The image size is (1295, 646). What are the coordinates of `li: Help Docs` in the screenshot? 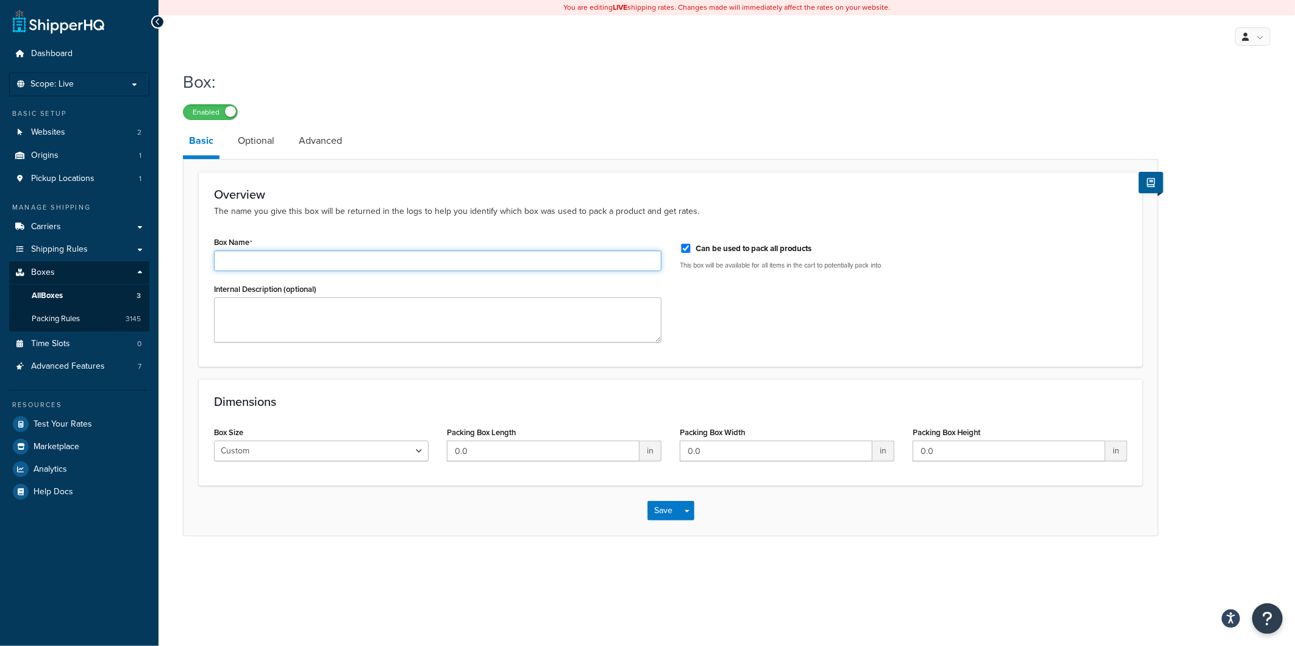 It's located at (79, 492).